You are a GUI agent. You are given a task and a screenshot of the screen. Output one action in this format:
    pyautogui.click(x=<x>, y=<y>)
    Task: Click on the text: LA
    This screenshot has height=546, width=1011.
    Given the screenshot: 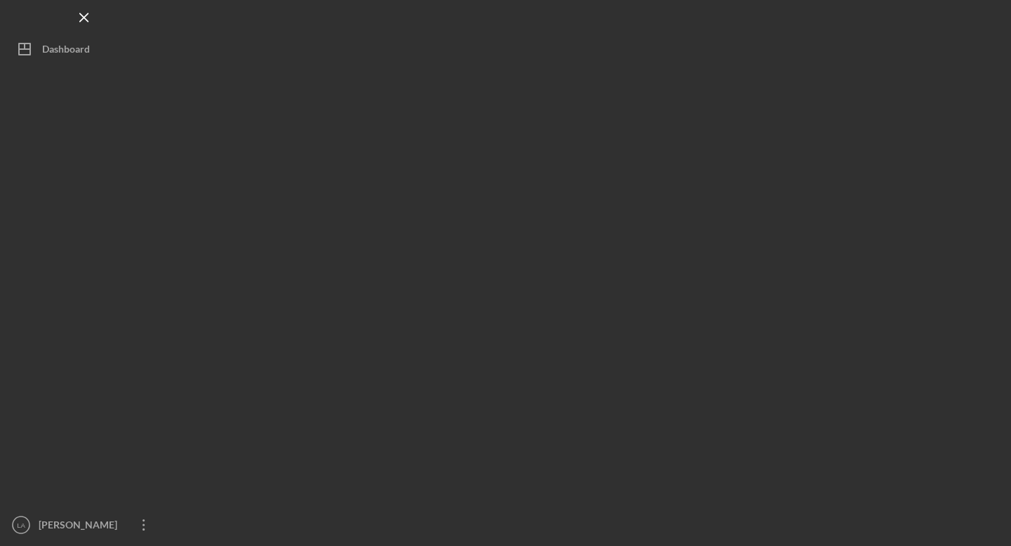 What is the action you would take?
    pyautogui.click(x=21, y=525)
    